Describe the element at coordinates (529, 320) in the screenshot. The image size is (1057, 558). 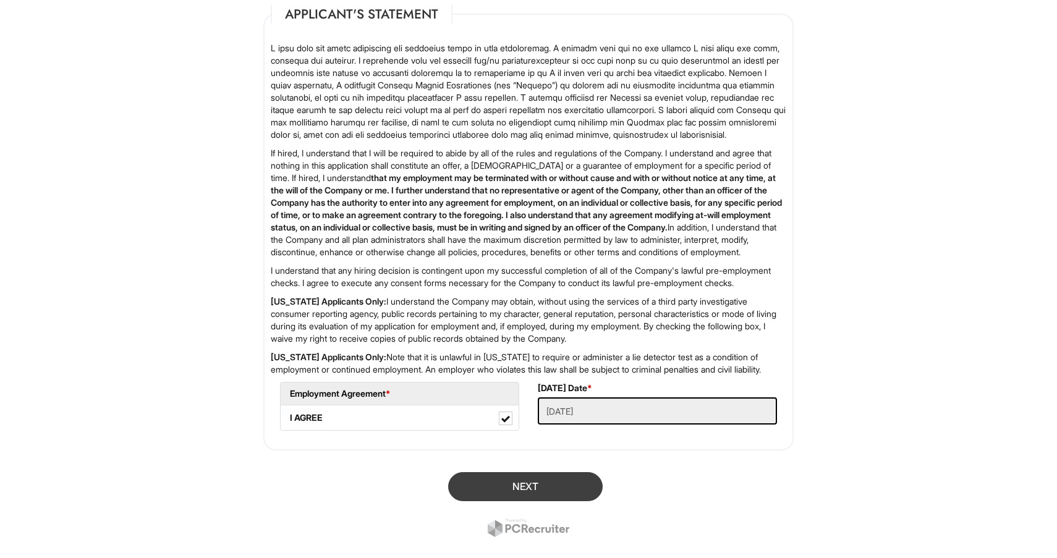
I see `p: I understand the Company may obtain, without using the services of a third party investigative co...` at that location.